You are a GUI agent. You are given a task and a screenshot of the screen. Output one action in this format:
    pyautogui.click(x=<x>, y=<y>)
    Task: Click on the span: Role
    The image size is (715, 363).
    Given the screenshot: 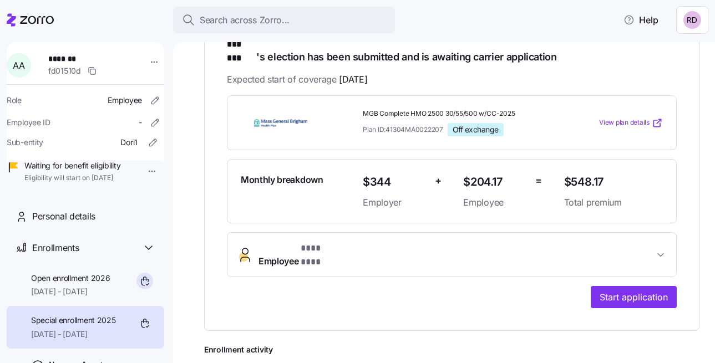 What is the action you would take?
    pyautogui.click(x=14, y=100)
    